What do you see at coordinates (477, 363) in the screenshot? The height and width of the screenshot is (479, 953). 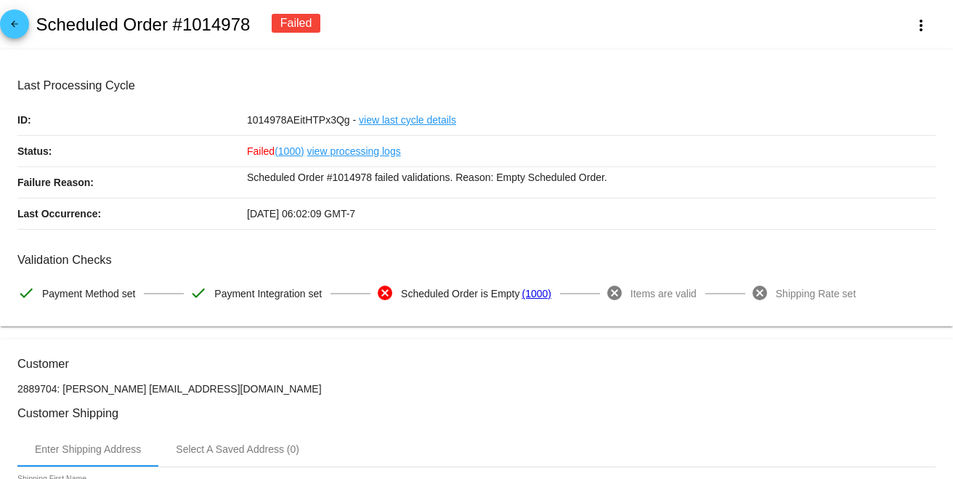 I see `h3: Customer` at bounding box center [477, 363].